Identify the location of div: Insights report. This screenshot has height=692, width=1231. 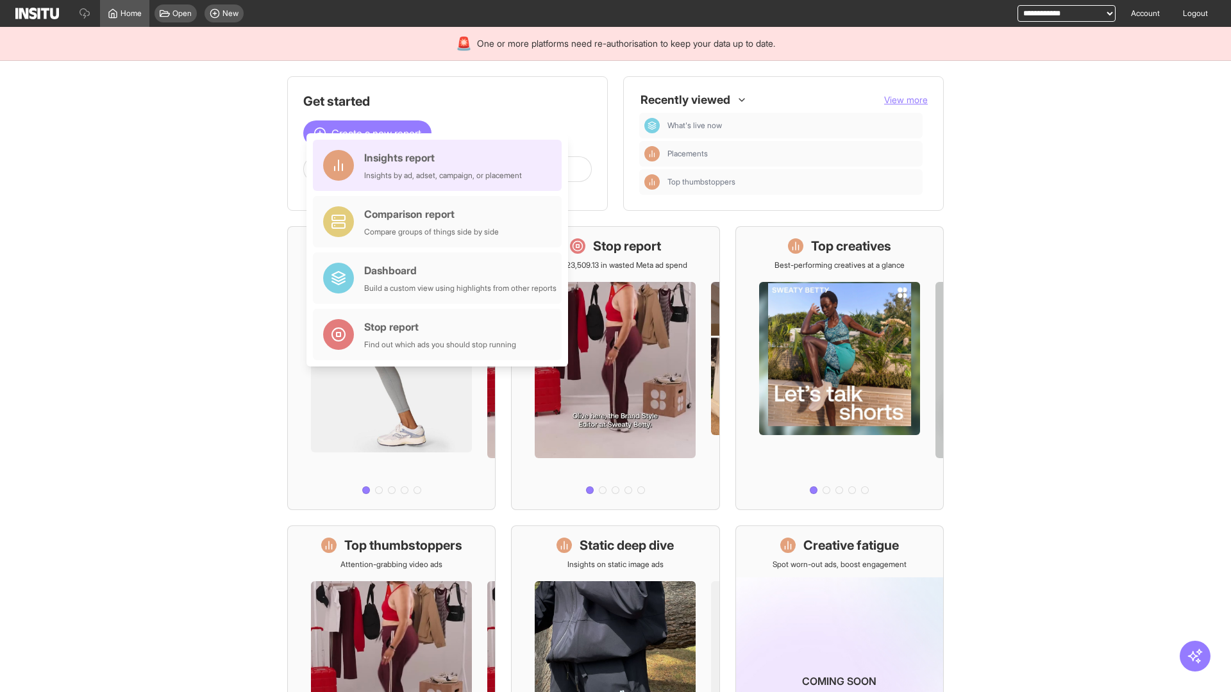
(443, 158).